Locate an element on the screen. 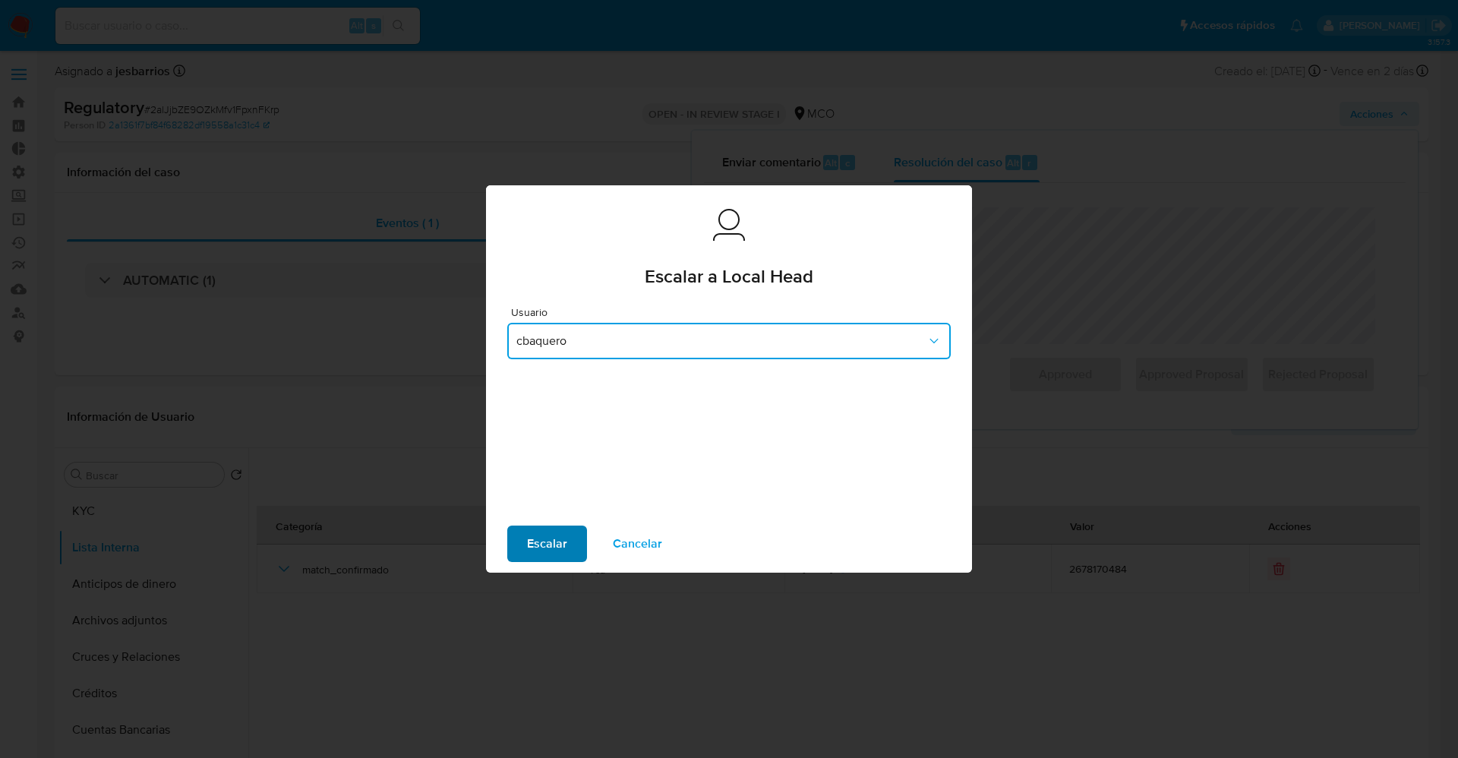 This screenshot has width=1458, height=758. span: Escalar a Local Head is located at coordinates (729, 276).